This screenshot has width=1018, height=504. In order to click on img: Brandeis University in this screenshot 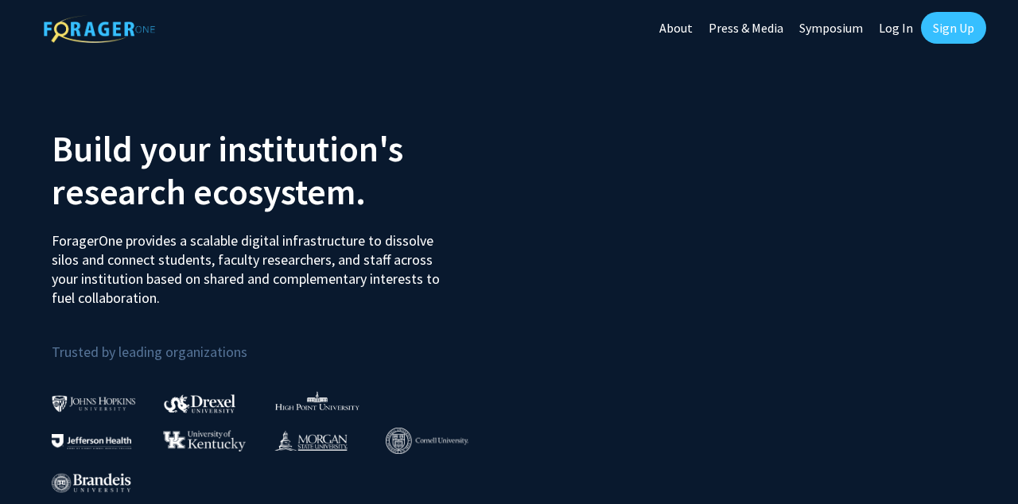, I will do `click(91, 483)`.